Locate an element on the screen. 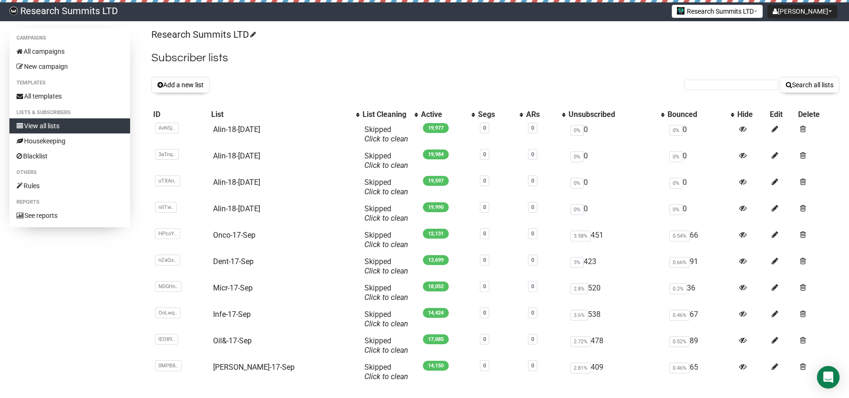 The width and height of the screenshot is (849, 398). td: 409 is located at coordinates (615, 372).